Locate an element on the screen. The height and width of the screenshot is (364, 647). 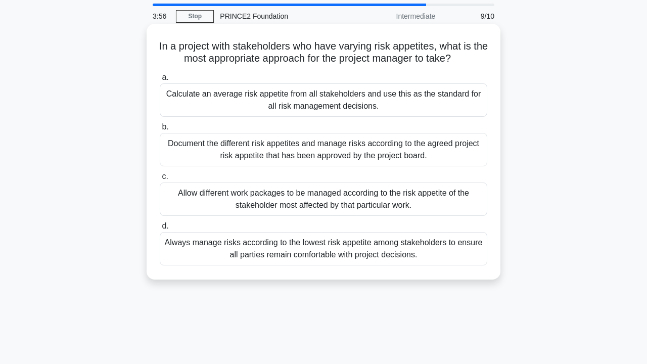
div: 3:56 is located at coordinates (161, 16).